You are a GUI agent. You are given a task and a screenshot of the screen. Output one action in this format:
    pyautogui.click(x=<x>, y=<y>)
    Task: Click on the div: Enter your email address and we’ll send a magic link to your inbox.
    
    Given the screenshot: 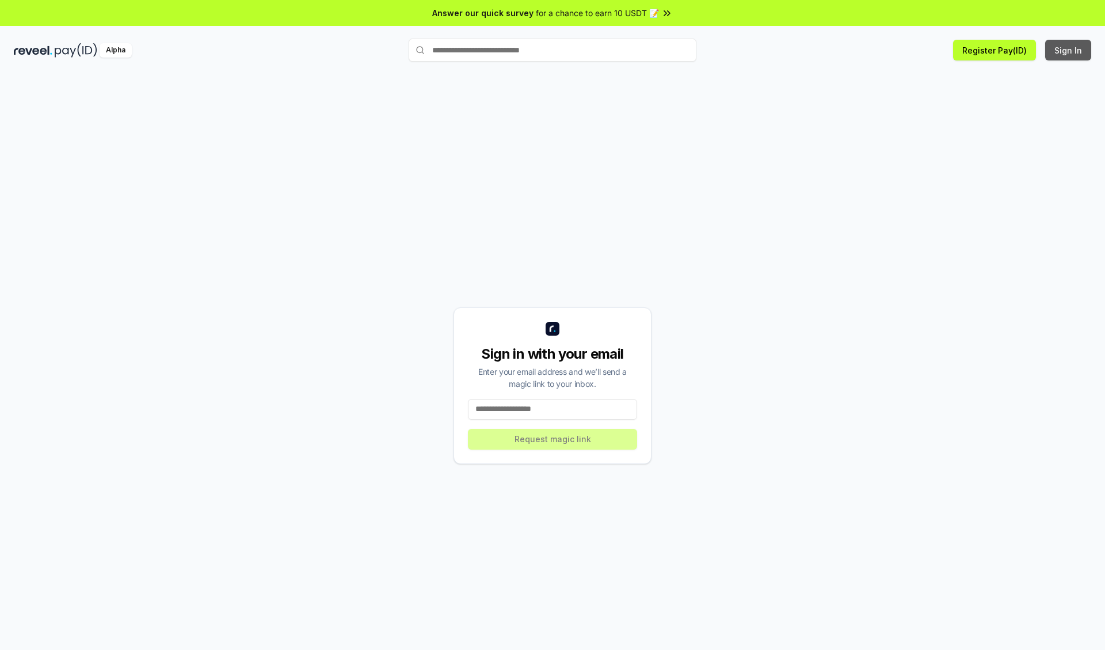 What is the action you would take?
    pyautogui.click(x=552, y=377)
    